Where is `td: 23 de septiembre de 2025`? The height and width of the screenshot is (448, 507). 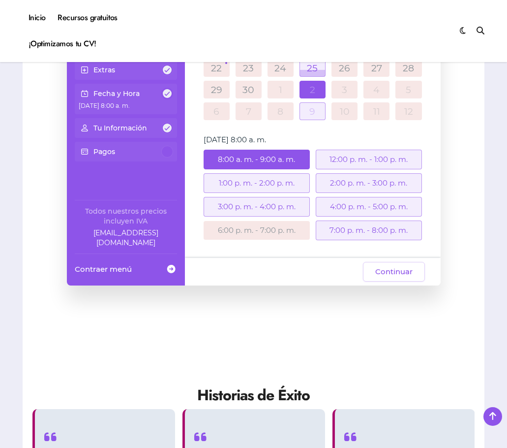
td: 23 de septiembre de 2025 is located at coordinates (249, 68).